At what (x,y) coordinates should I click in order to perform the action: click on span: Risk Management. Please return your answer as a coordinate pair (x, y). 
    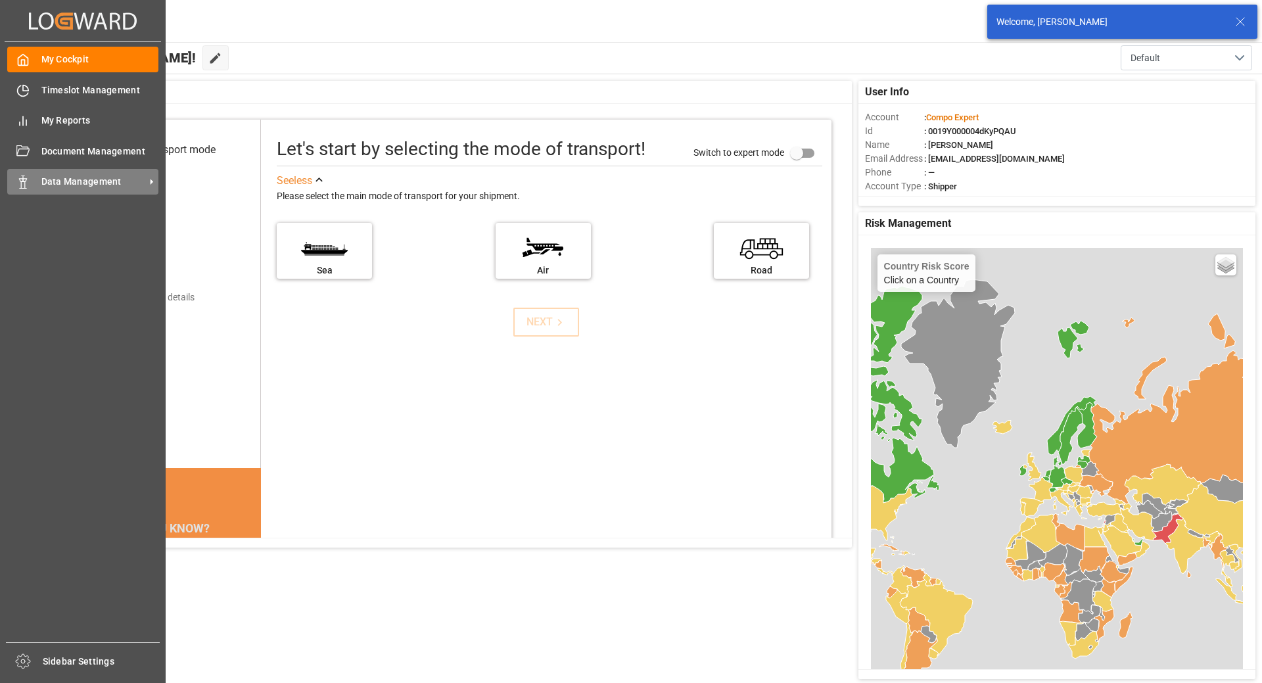
    Looking at the image, I should click on (908, 224).